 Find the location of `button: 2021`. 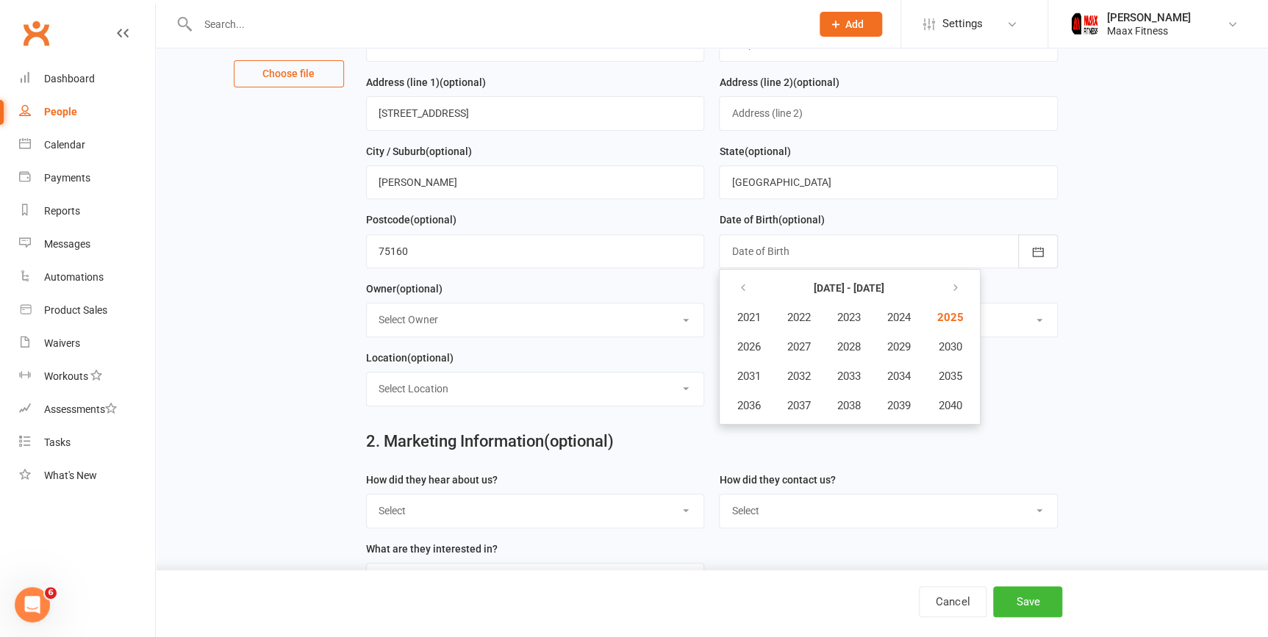

button: 2021 is located at coordinates (748, 317).